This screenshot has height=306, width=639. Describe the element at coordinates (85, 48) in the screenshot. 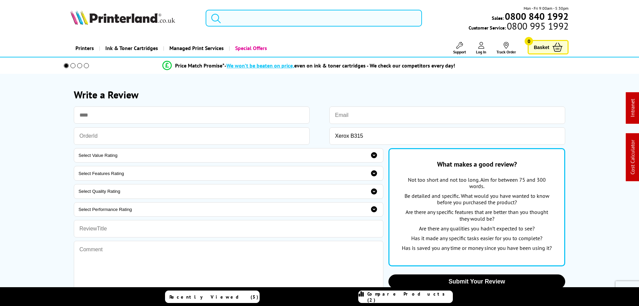

I see `a: Printers` at that location.